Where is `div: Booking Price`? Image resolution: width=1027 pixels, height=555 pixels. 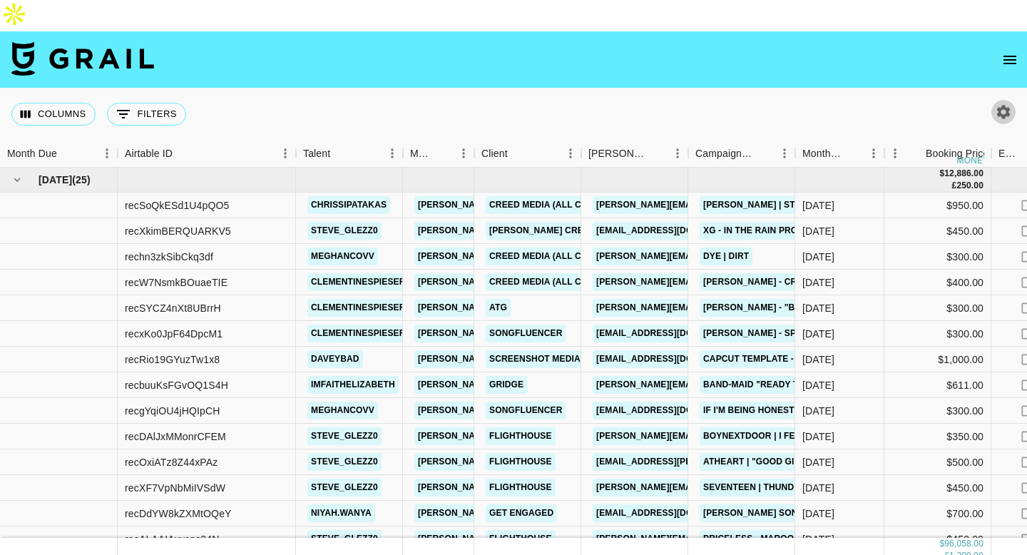 div: Booking Price is located at coordinates (957, 153).